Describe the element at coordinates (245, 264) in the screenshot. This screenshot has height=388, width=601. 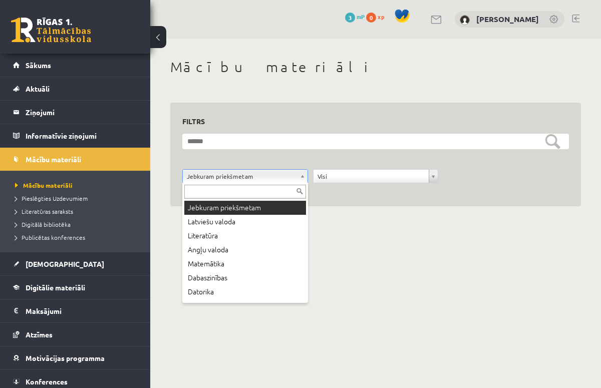
I see `div: Matemātika` at that location.